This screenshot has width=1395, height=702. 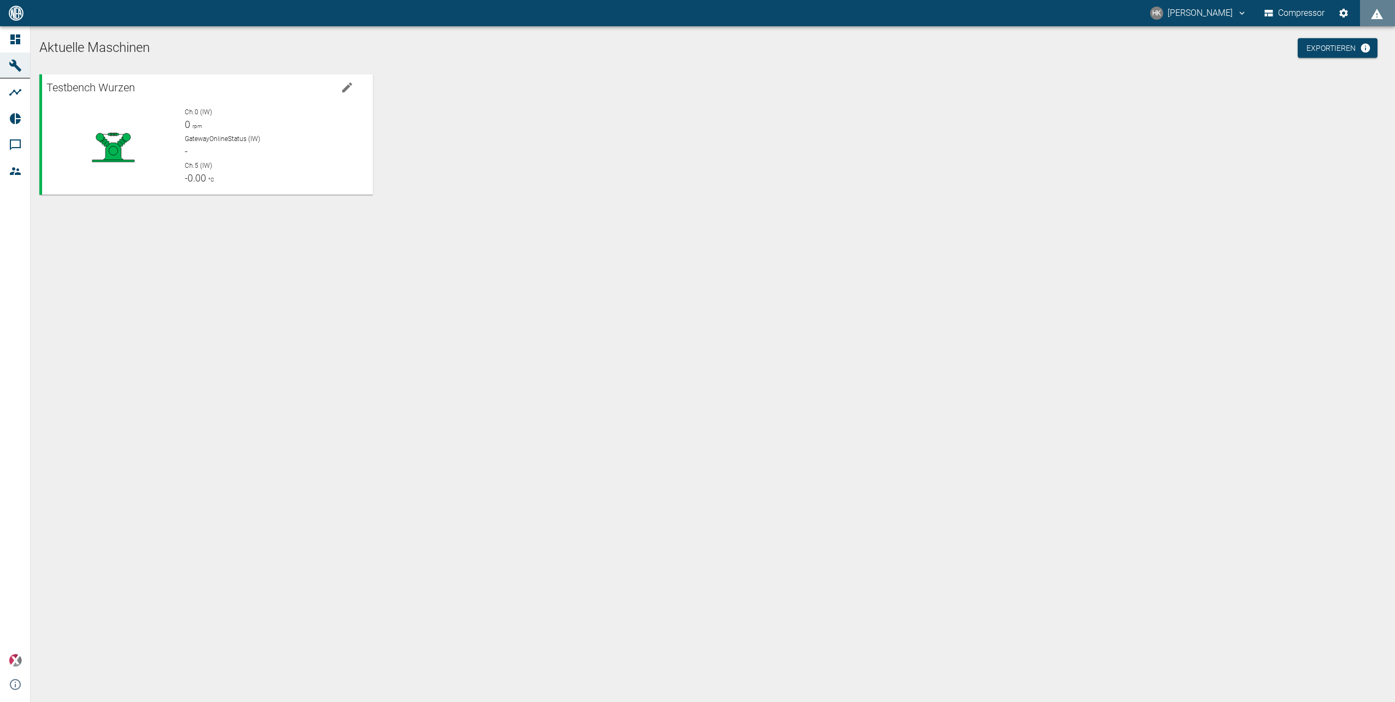 What do you see at coordinates (713, 48) in the screenshot?
I see `h1: Aktuelle Maschinen` at bounding box center [713, 48].